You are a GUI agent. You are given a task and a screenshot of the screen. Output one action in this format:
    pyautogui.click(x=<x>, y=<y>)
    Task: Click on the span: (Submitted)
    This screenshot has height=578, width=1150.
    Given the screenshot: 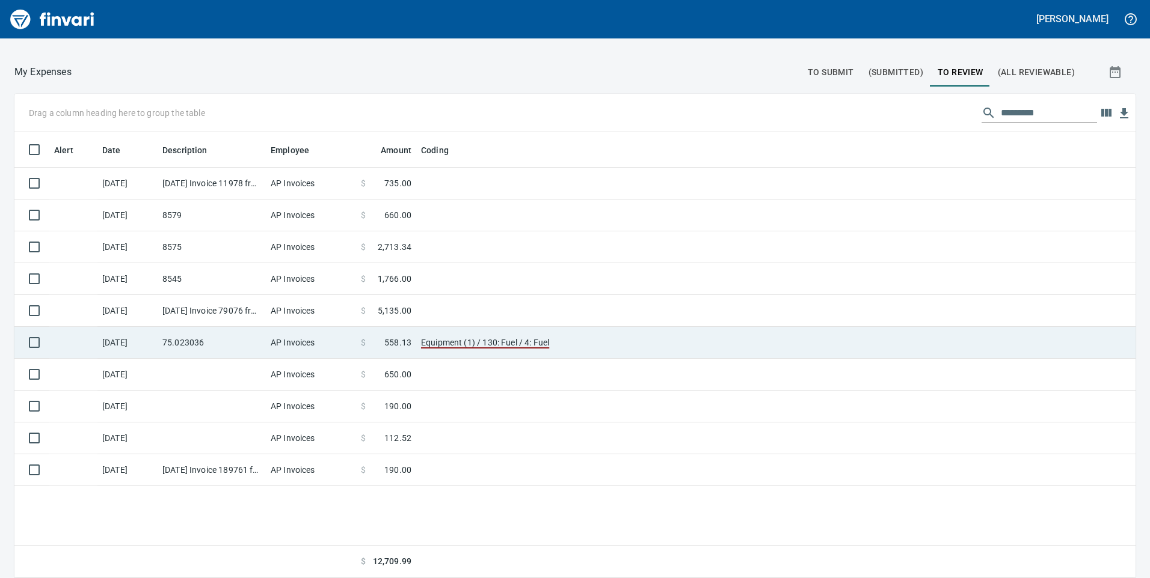 What is the action you would take?
    pyautogui.click(x=895, y=72)
    